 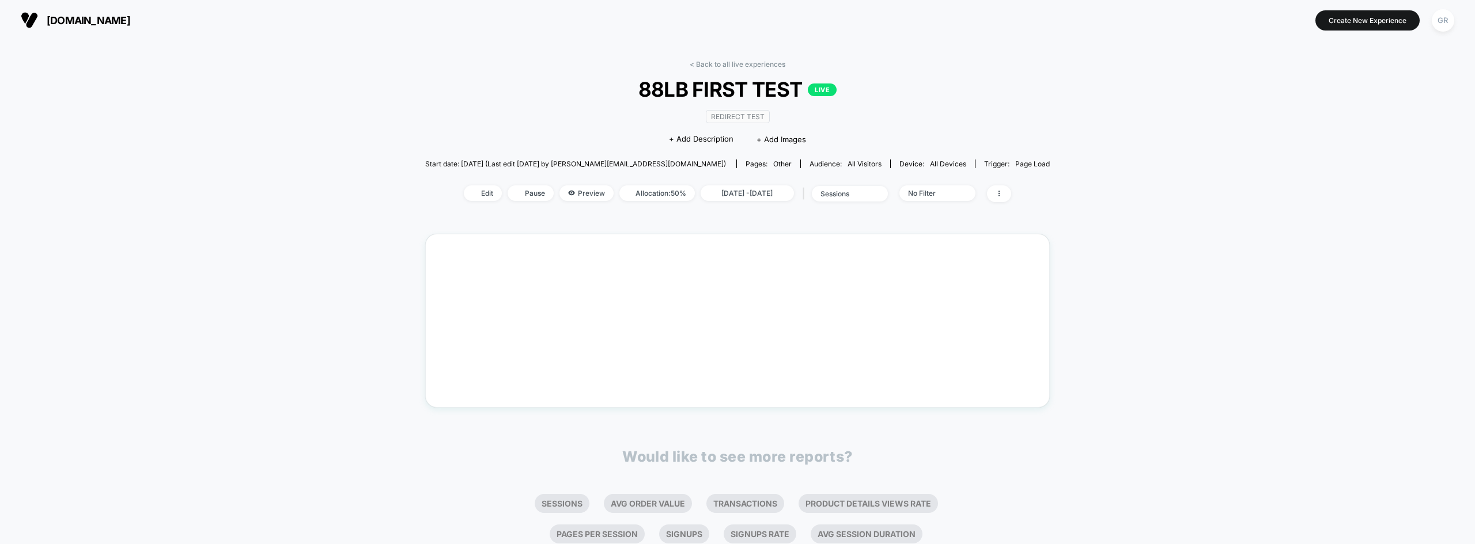 I want to click on li: Signups, so click(x=684, y=534).